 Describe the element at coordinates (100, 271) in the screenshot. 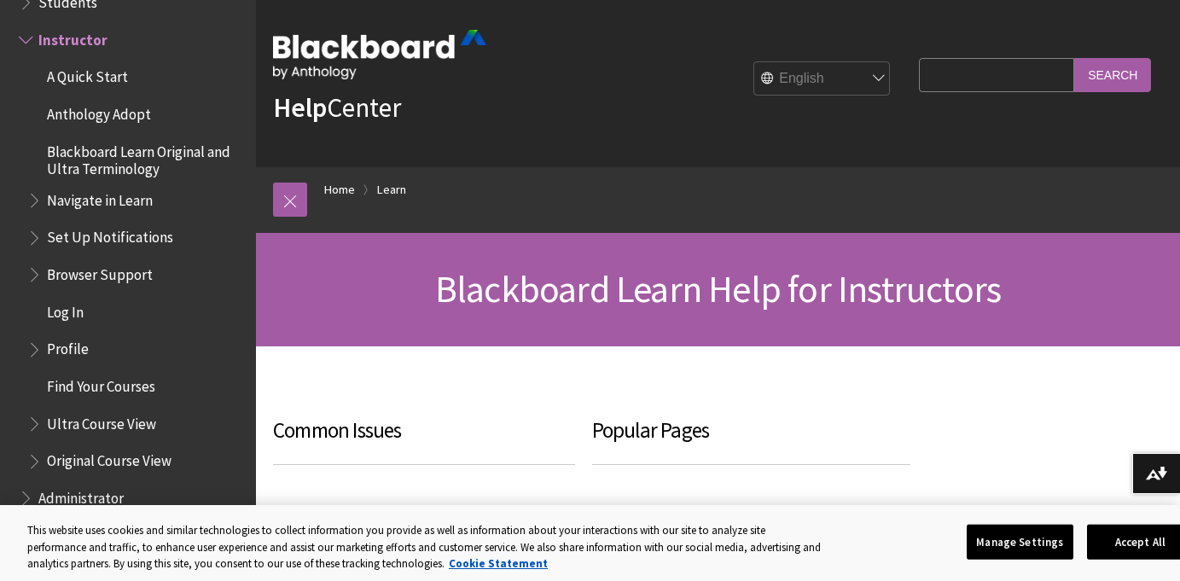

I see `span: Browser Support` at that location.